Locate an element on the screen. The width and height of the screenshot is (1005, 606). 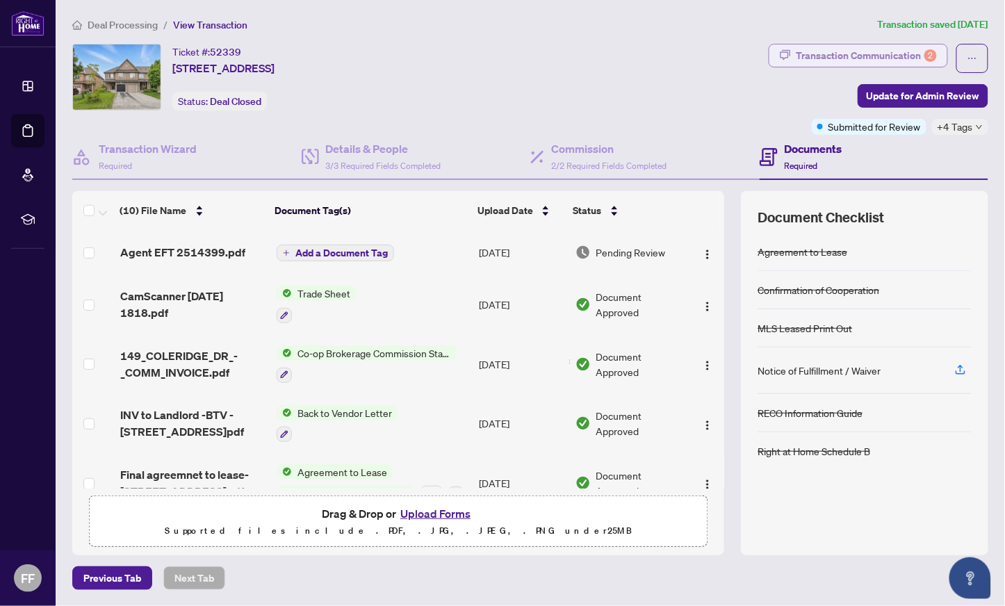
p: Supported files include .PDF, .JPG, .JPEG, .PNG under 25 MB is located at coordinates (398, 531).